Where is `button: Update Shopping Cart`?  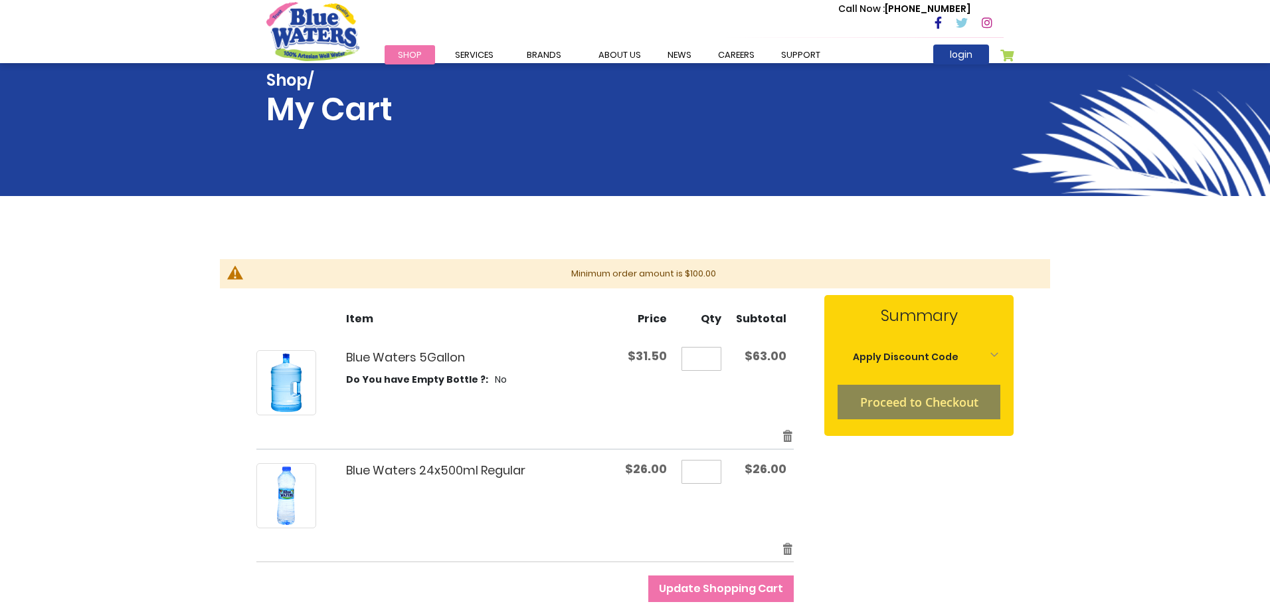 button: Update Shopping Cart is located at coordinates (721, 589).